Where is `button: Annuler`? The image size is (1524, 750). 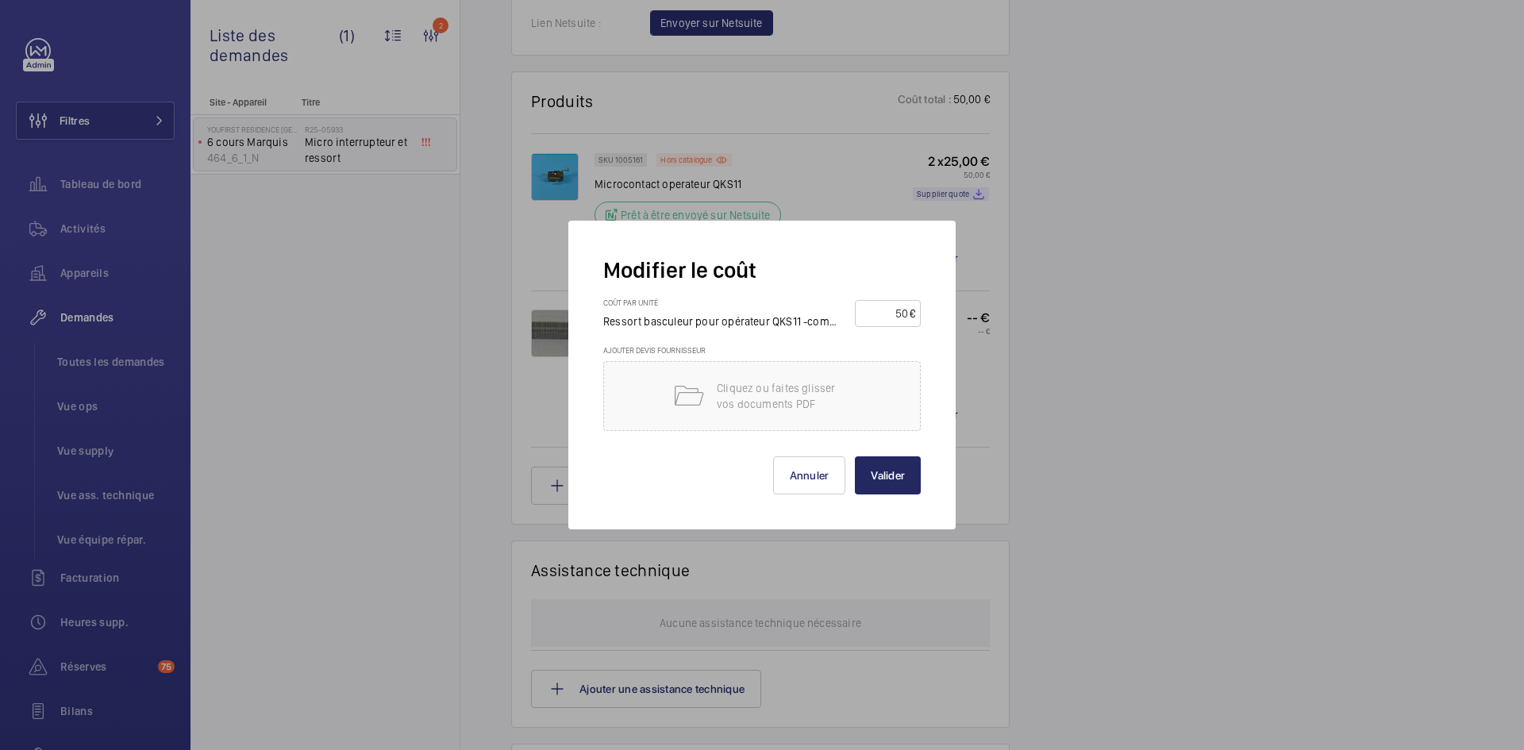 button: Annuler is located at coordinates (810, 476).